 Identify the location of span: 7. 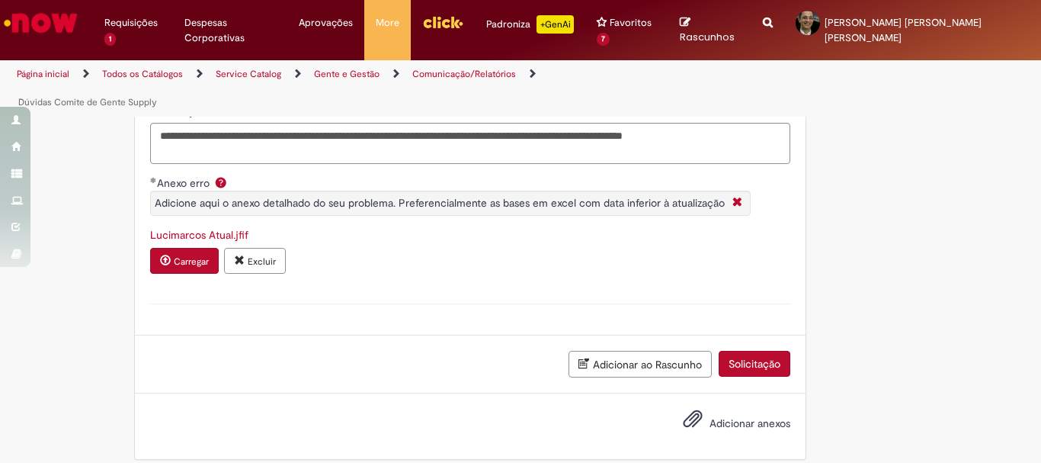
(603, 39).